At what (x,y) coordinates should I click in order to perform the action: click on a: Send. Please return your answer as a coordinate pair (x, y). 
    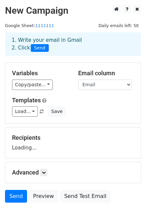
    Looking at the image, I should click on (16, 197).